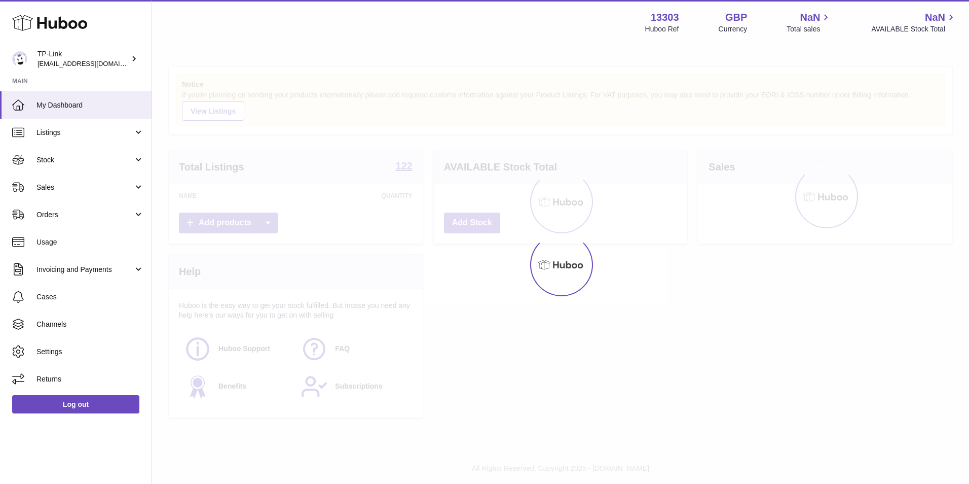 The width and height of the screenshot is (969, 484). What do you see at coordinates (914, 29) in the screenshot?
I see `span: AVAILABLE Stock Total` at bounding box center [914, 29].